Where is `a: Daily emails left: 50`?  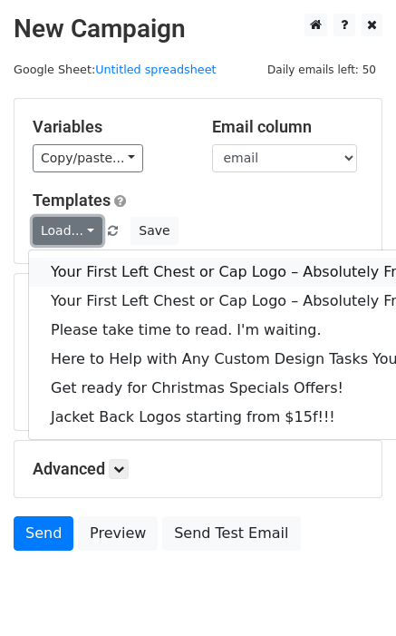 a: Daily emails left: 50 is located at coordinates (322, 69).